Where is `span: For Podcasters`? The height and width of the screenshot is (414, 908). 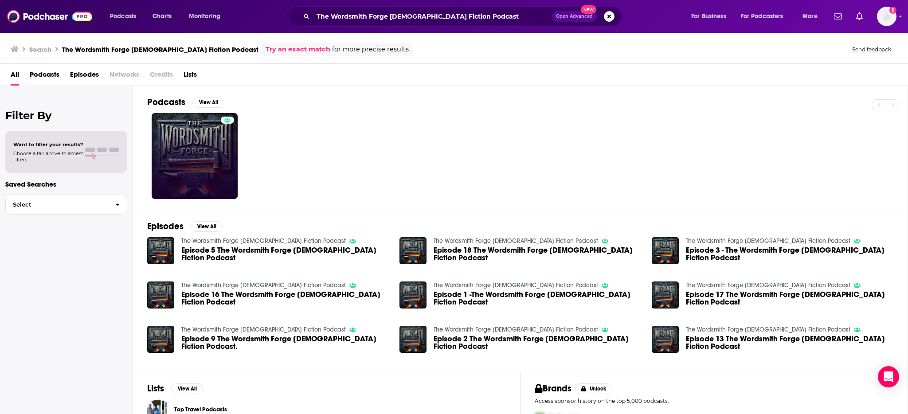 span: For Podcasters is located at coordinates (762, 16).